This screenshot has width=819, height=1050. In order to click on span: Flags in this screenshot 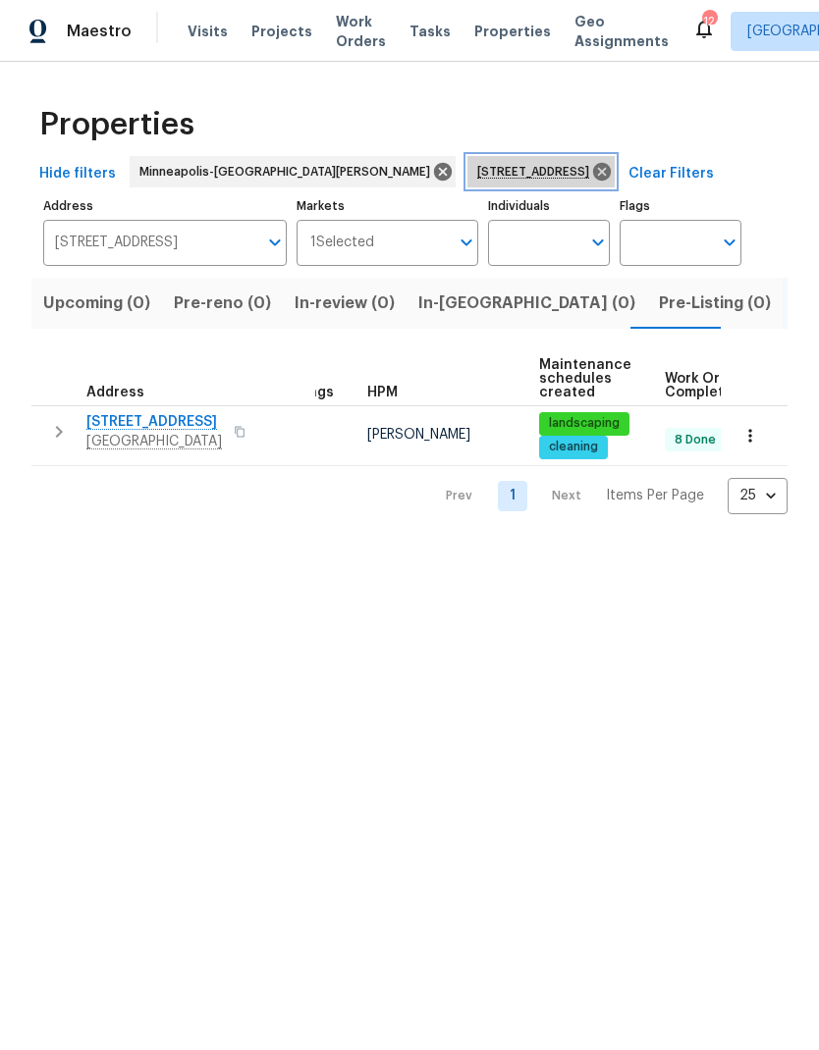, I will do `click(315, 393)`.